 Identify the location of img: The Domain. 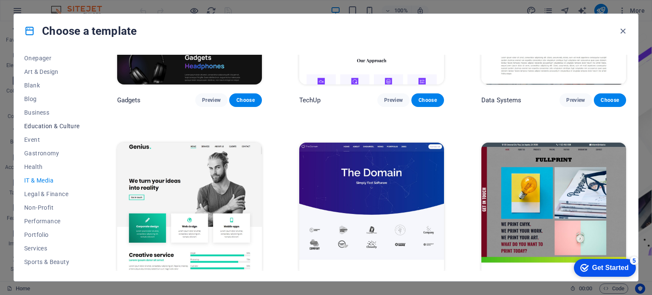
(371, 209).